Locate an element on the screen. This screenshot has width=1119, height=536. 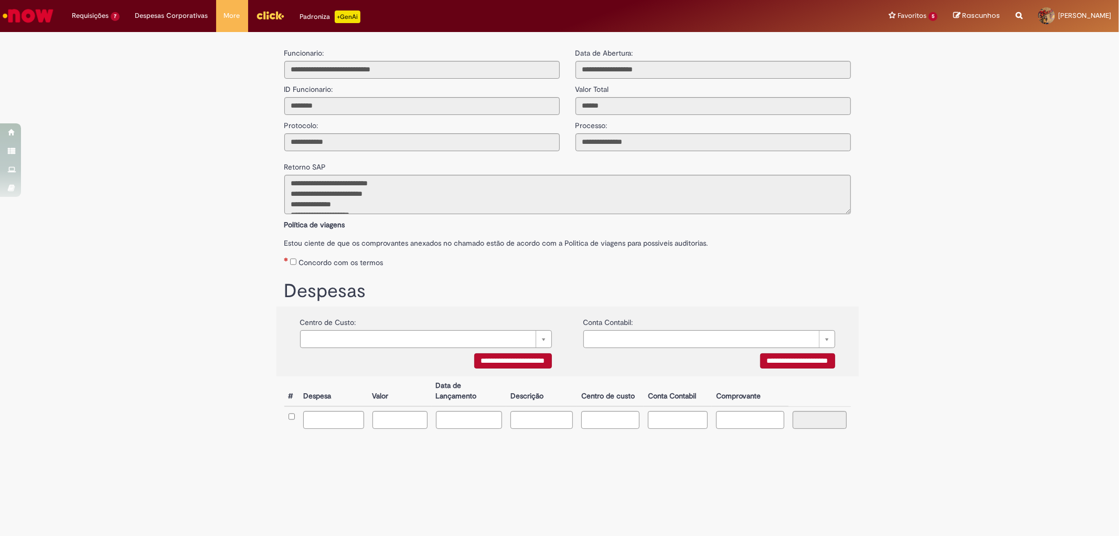
th: Data de Lançamento is located at coordinates (469, 391).